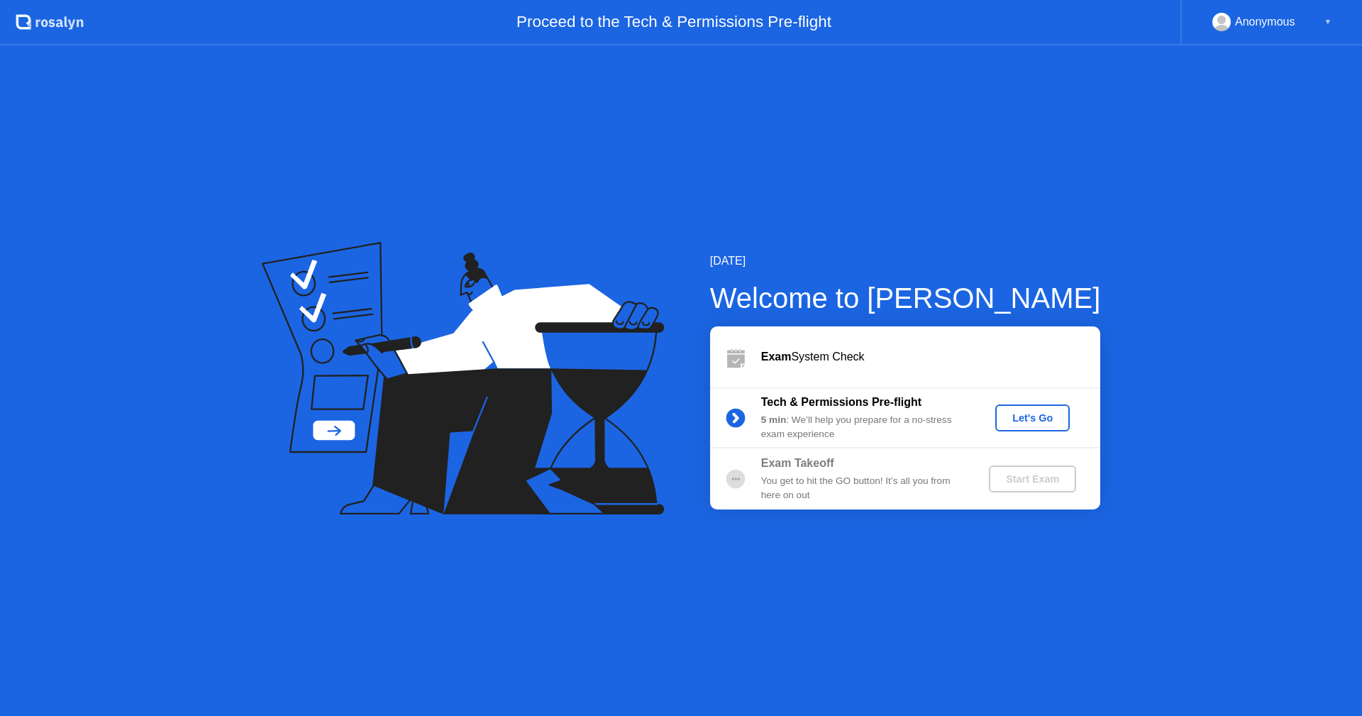  What do you see at coordinates (1033, 418) in the screenshot?
I see `button: Let's Go` at bounding box center [1033, 418].